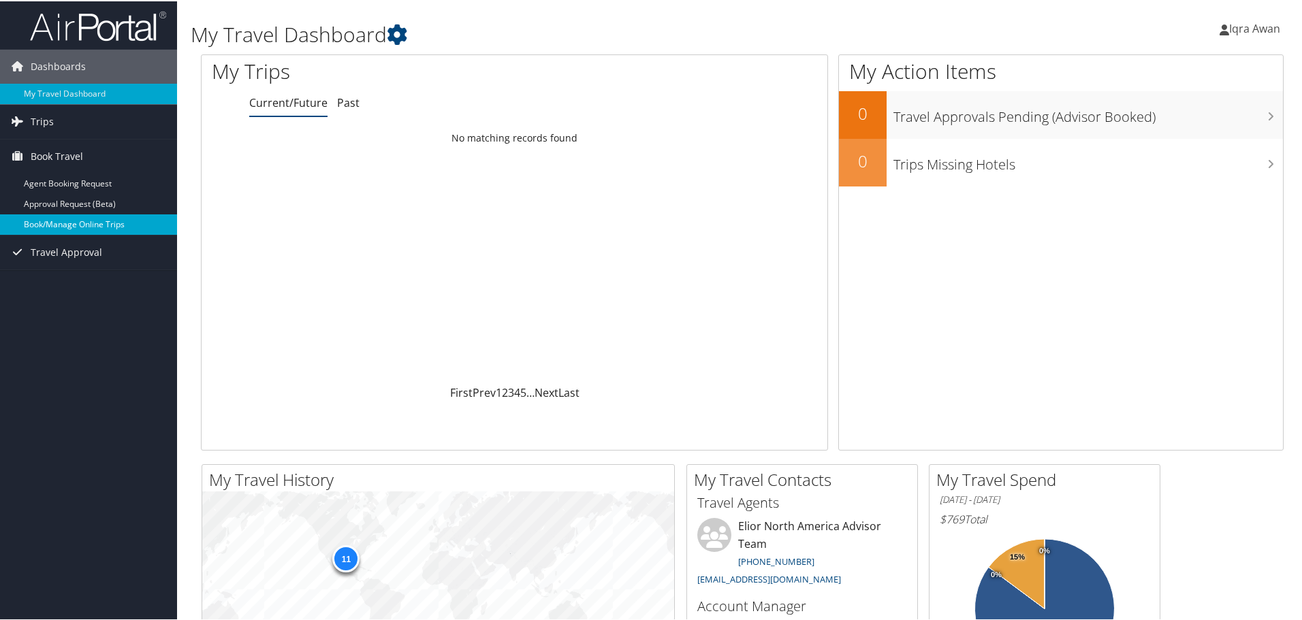  What do you see at coordinates (1061, 70) in the screenshot?
I see `h1: My Action Items` at bounding box center [1061, 70].